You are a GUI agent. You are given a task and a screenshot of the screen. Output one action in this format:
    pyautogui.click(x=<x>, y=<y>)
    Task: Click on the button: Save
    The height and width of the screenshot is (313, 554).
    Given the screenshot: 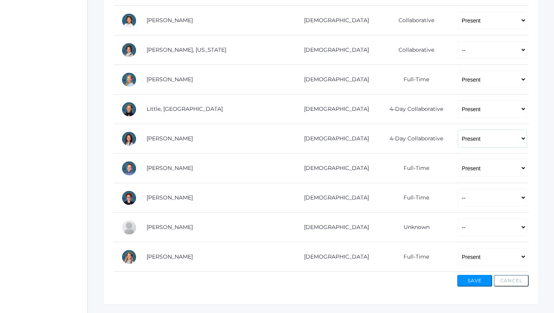 What is the action you would take?
    pyautogui.click(x=475, y=281)
    